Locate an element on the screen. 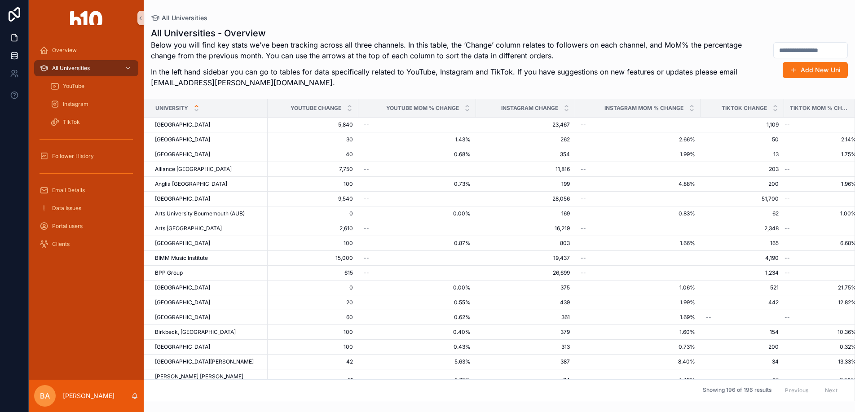  a: 0.62% is located at coordinates (417, 318).